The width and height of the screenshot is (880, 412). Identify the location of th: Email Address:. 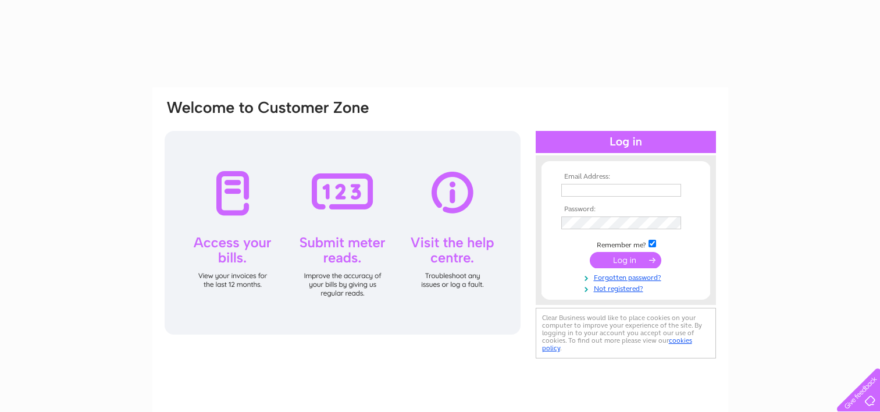
(626, 177).